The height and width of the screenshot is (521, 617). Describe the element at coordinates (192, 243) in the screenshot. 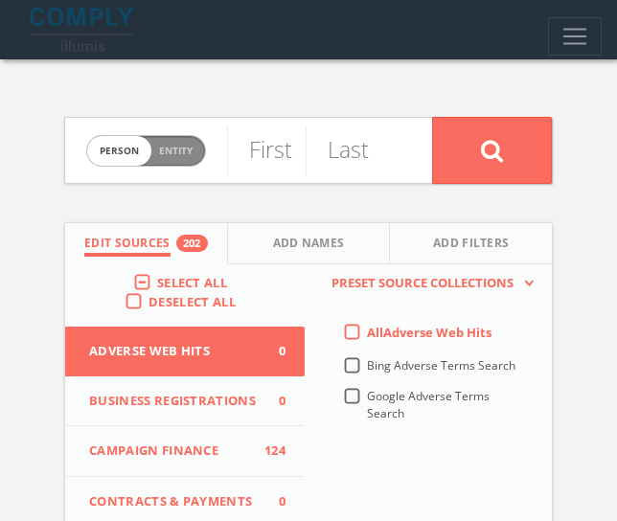

I see `div: 202` at that location.